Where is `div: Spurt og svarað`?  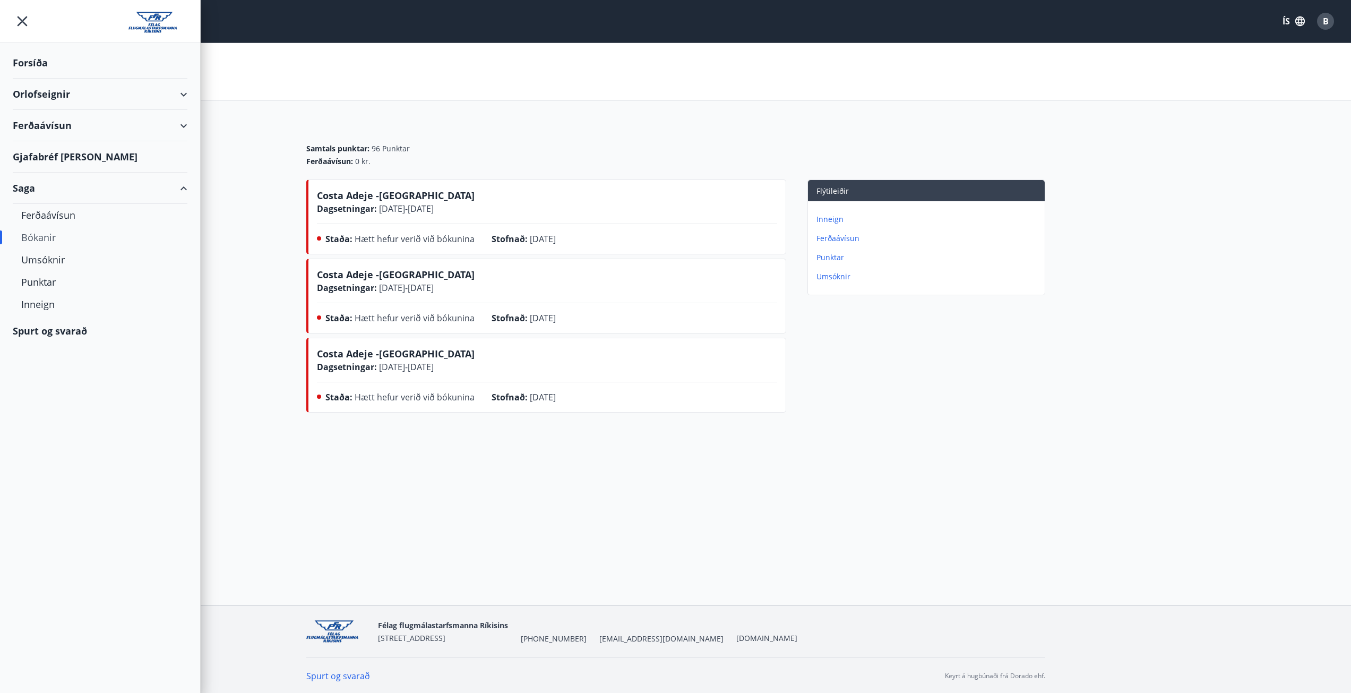 div: Spurt og svarað is located at coordinates (100, 331).